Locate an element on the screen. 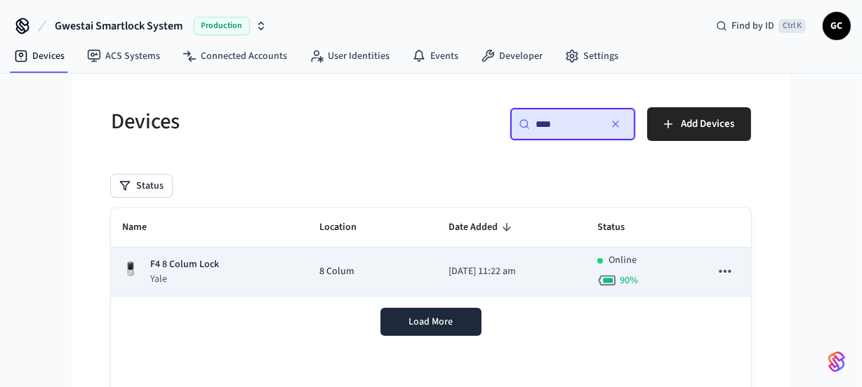 The image size is (862, 387). span: 90 % is located at coordinates (629, 281).